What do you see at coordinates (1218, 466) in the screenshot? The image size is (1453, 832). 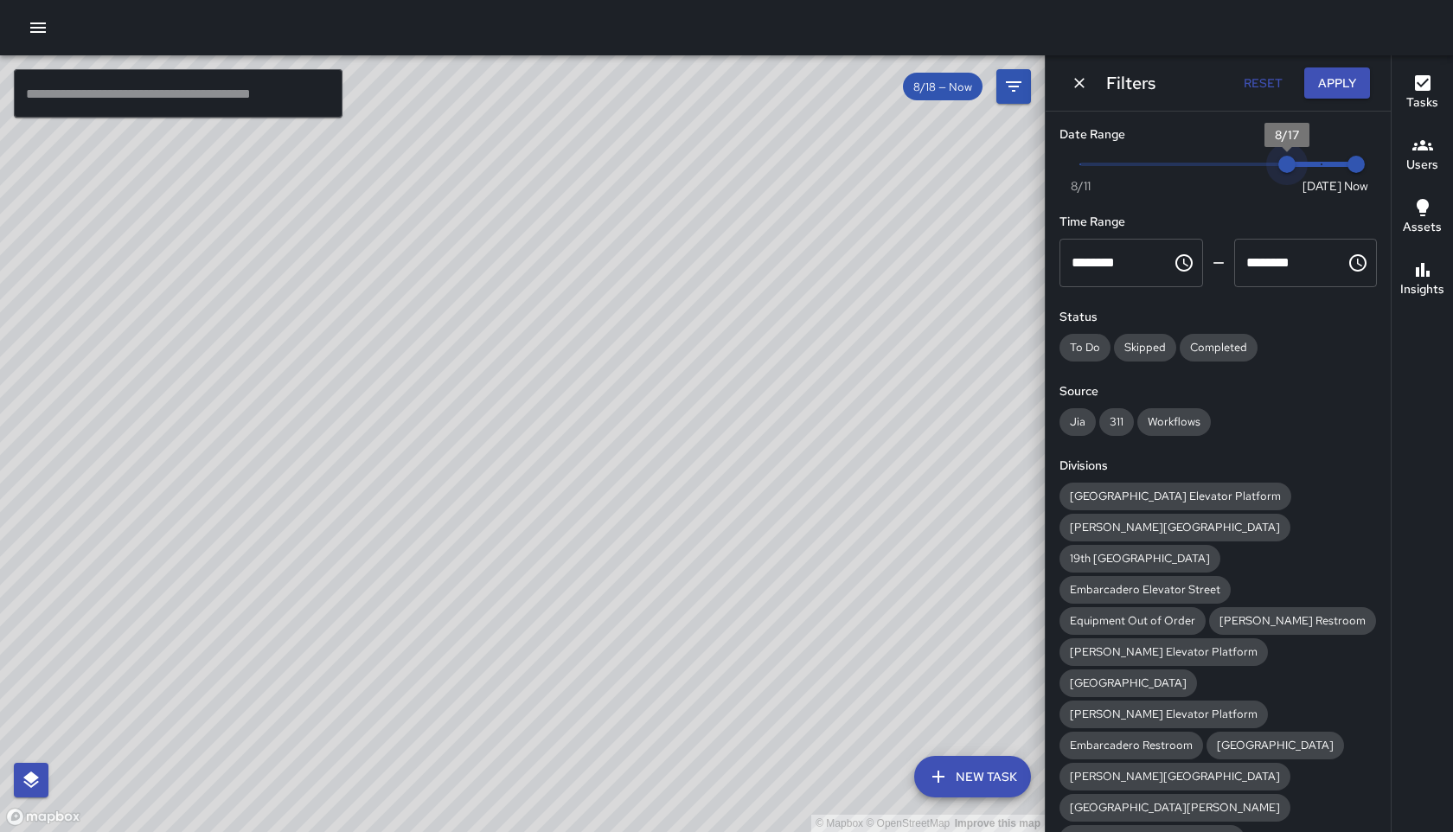 I see `h6: Divisions` at bounding box center [1218, 466].